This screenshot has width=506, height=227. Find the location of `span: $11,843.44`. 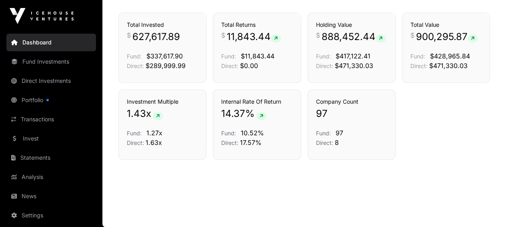

span: $11,843.44 is located at coordinates (258, 56).